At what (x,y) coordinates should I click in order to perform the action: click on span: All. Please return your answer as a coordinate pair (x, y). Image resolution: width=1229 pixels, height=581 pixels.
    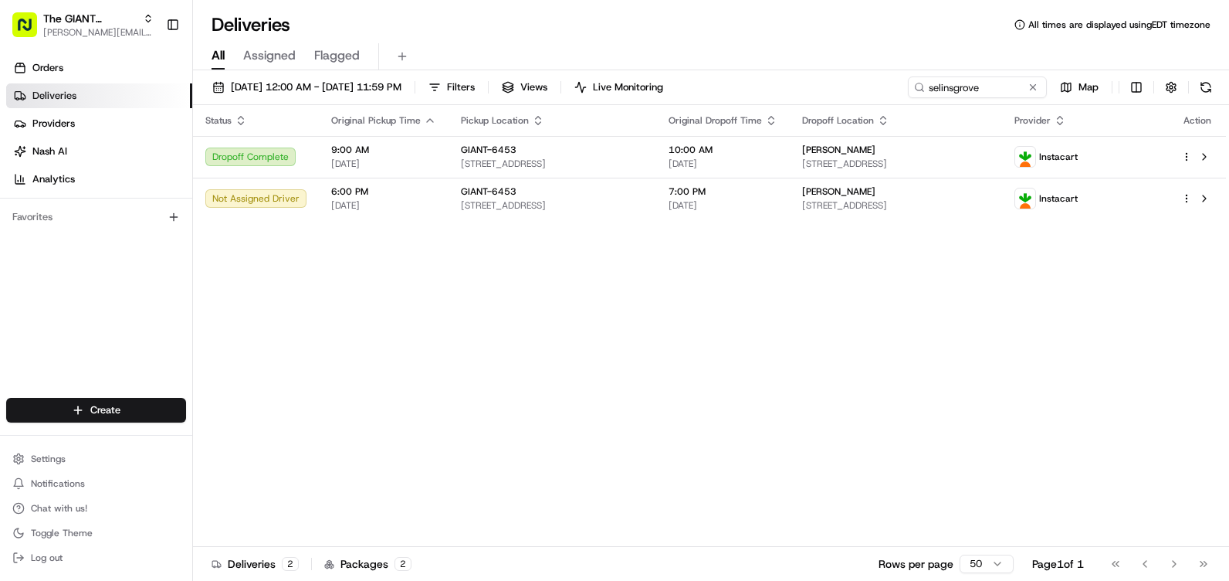
    Looking at the image, I should click on (218, 56).